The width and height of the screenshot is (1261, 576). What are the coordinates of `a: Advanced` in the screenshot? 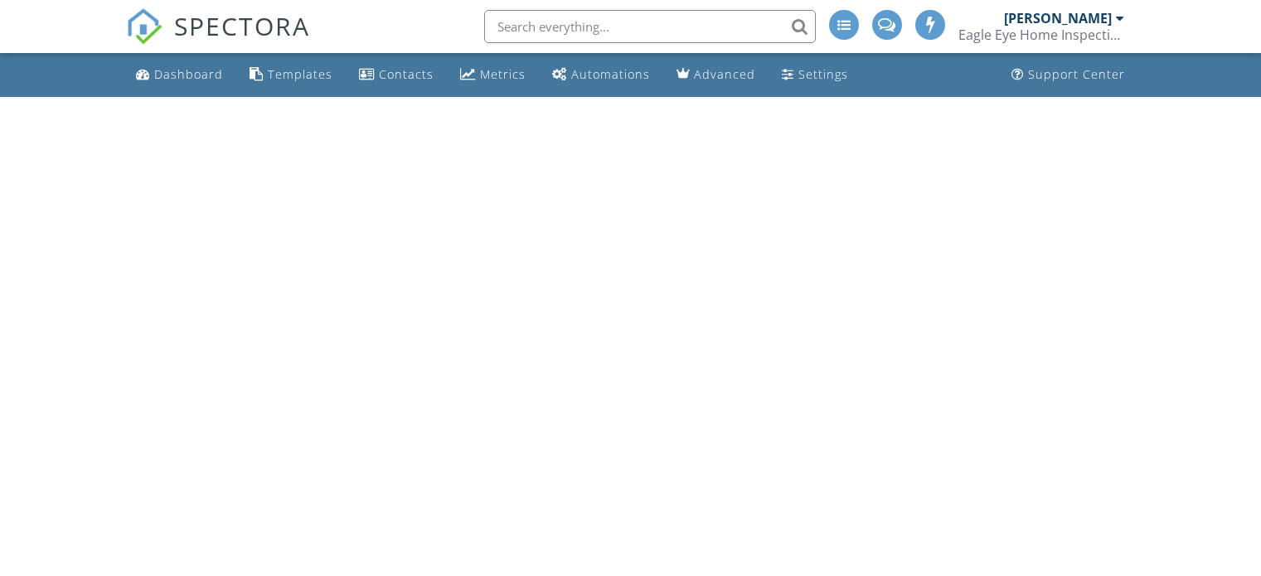 It's located at (716, 75).